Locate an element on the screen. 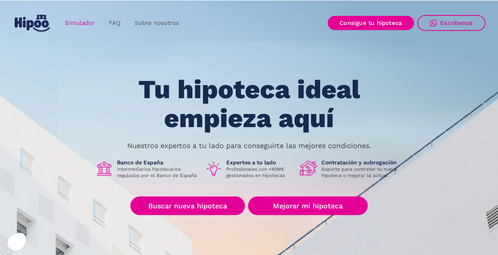  a: Mejorar mi hipoteca is located at coordinates (307, 206).